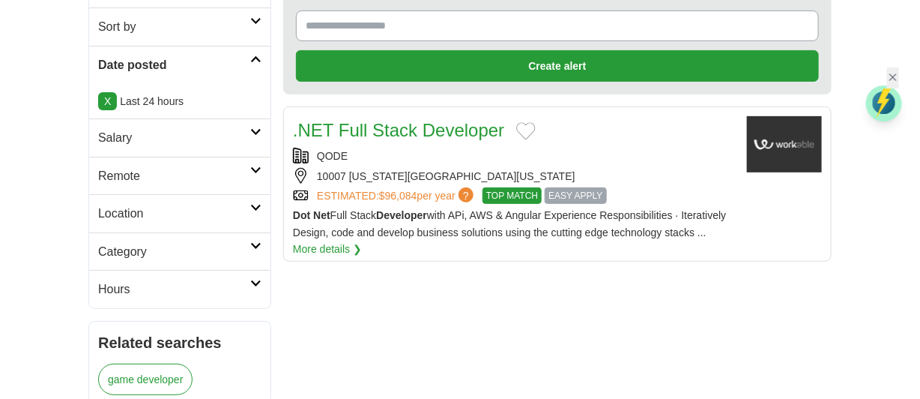 Image resolution: width=920 pixels, height=399 pixels. Describe the element at coordinates (180, 64) in the screenshot. I see `a: Date posted` at that location.